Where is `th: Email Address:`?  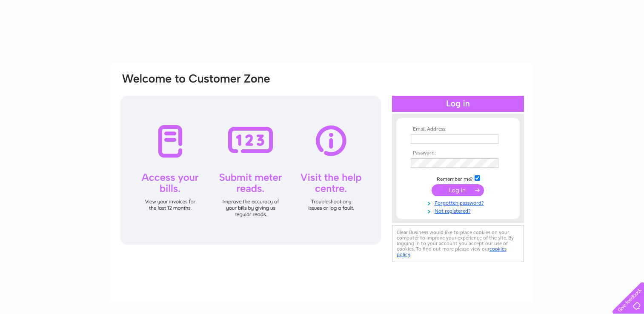 th: Email Address: is located at coordinates (458, 129).